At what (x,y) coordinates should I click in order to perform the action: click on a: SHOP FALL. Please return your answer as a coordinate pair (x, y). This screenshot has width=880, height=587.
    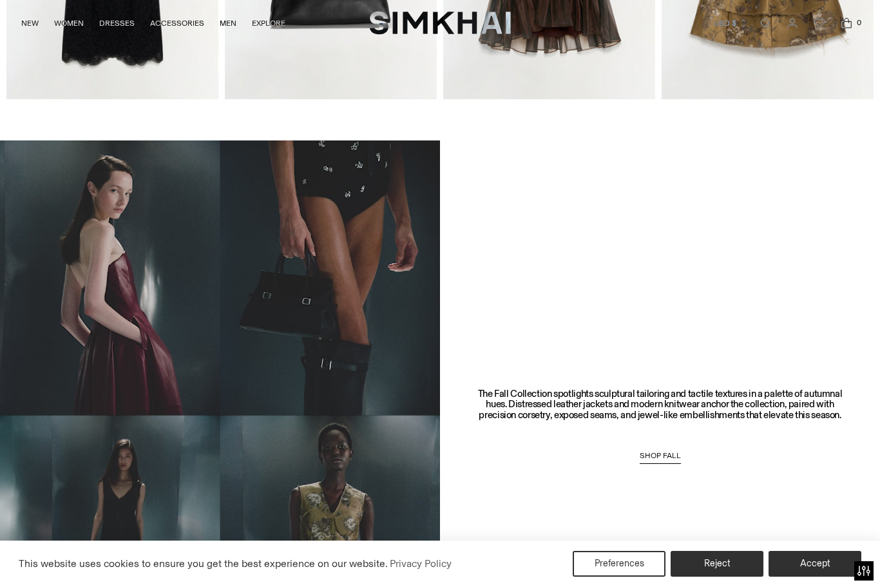
    Looking at the image, I should click on (660, 457).